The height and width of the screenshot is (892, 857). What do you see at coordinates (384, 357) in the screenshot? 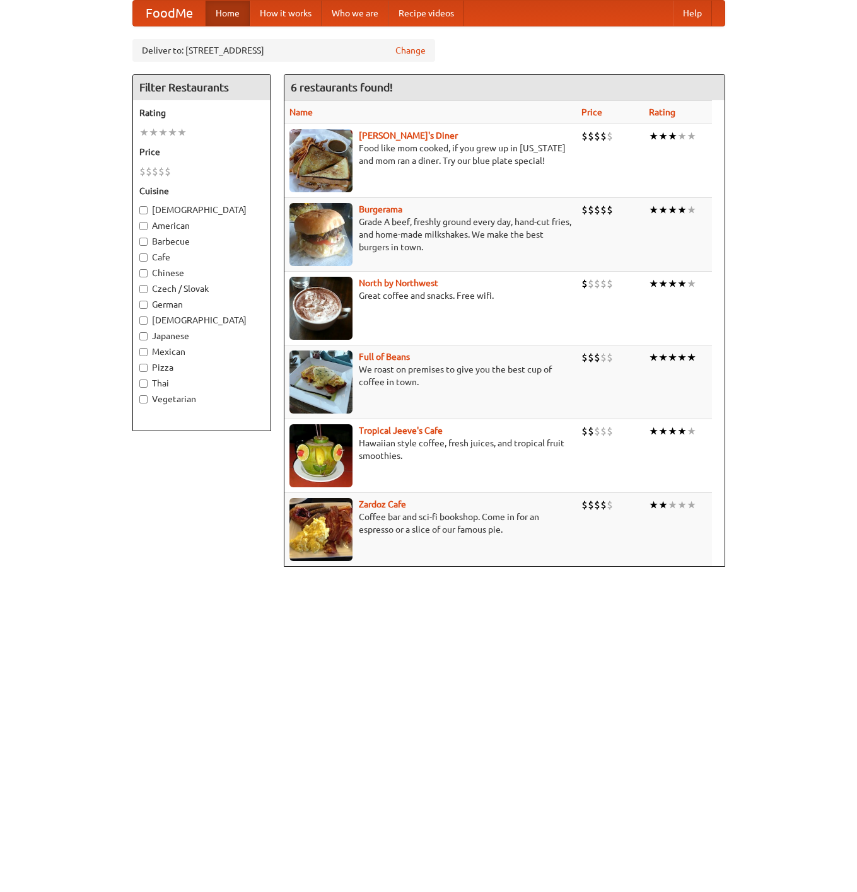
I see `a: Full of Beans` at bounding box center [384, 357].